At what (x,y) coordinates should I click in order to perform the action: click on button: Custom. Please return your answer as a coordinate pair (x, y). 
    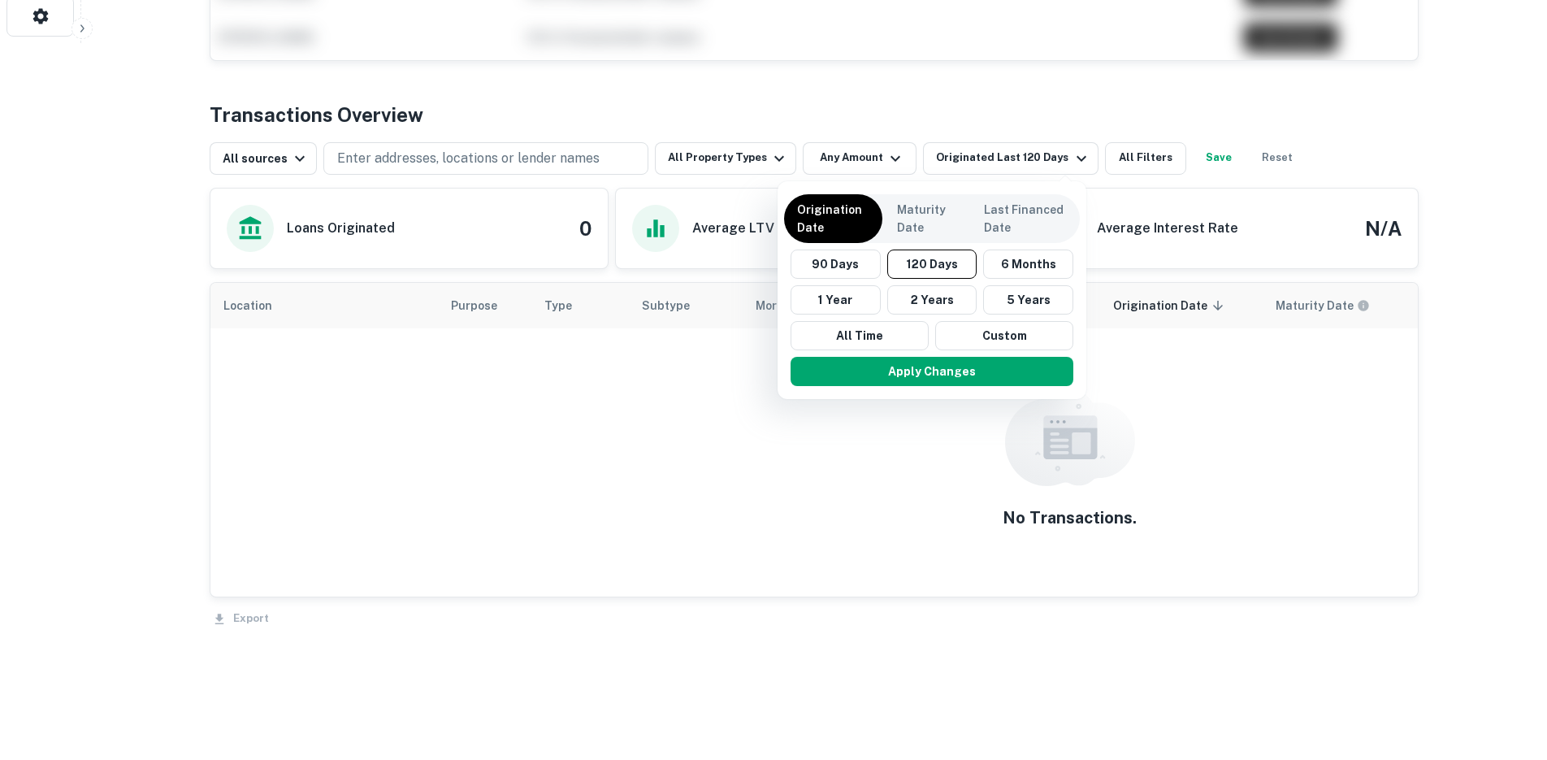
    Looking at the image, I should click on (1004, 336).